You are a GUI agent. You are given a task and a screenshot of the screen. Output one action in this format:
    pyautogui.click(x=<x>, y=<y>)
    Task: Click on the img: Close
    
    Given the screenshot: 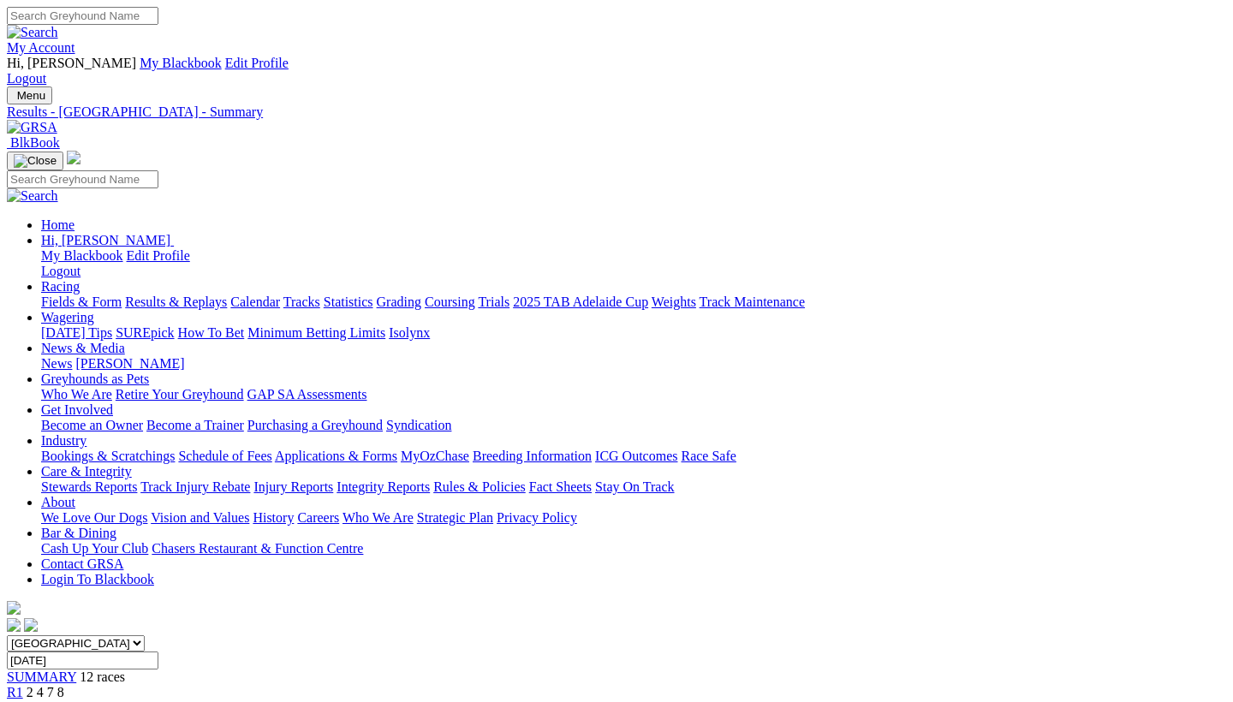 What is the action you would take?
    pyautogui.click(x=35, y=161)
    